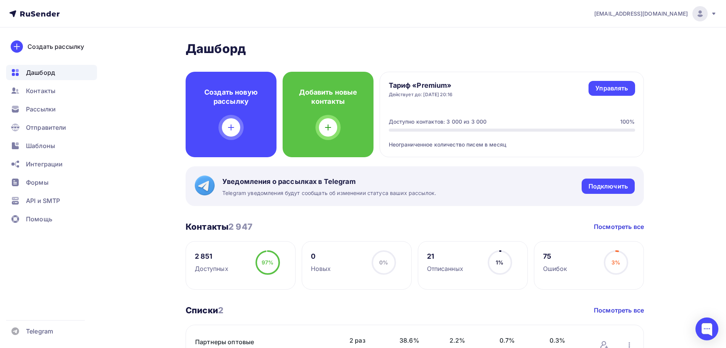  What do you see at coordinates (39, 332) in the screenshot?
I see `span: Telegram` at bounding box center [39, 332].